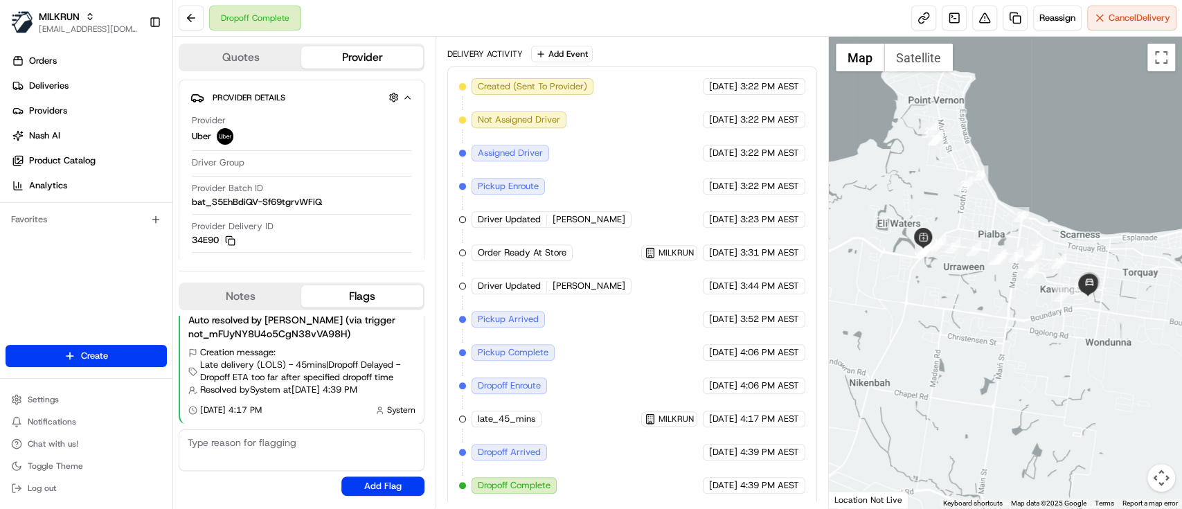 The image size is (1182, 509). Describe the element at coordinates (401, 410) in the screenshot. I see `span: System` at that location.